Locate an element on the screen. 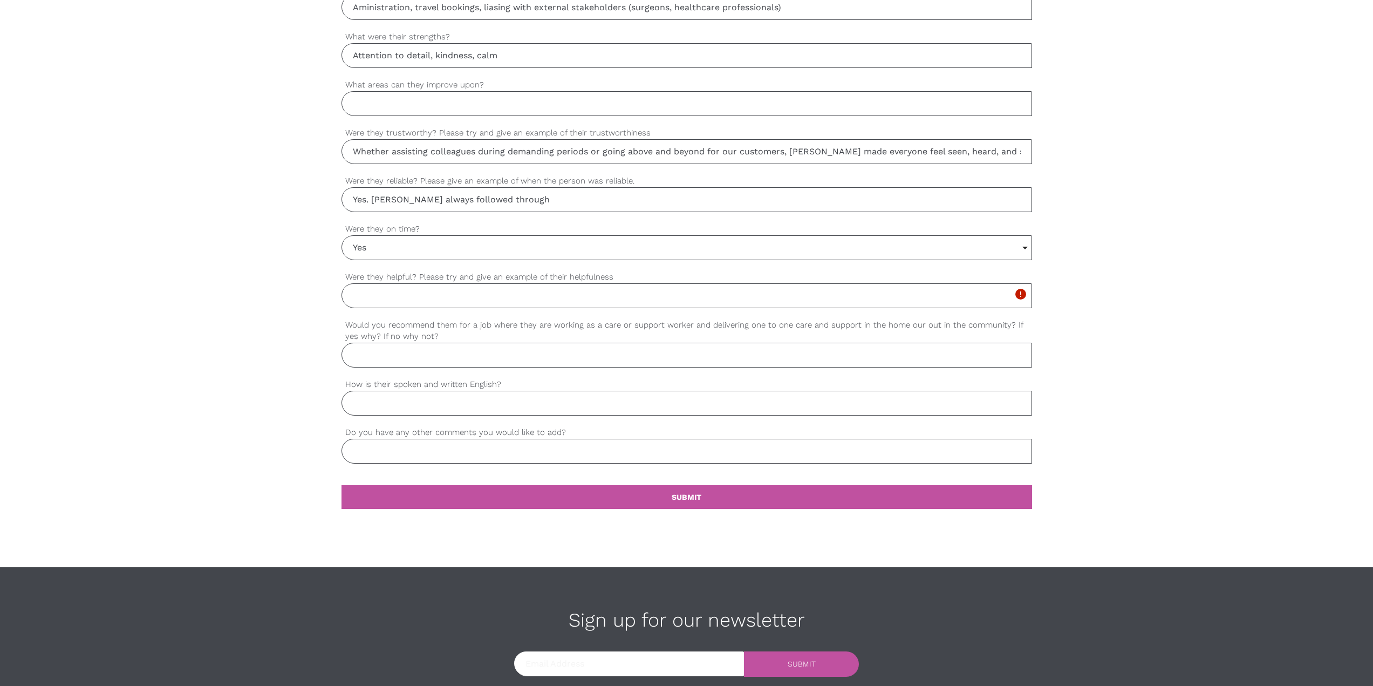 Image resolution: width=1373 pixels, height=686 pixels. label: How is their spoken and written English? is located at coordinates (687, 384).